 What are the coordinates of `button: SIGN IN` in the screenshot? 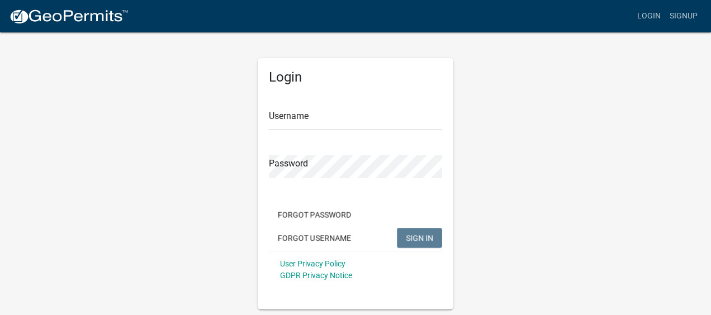 It's located at (419, 238).